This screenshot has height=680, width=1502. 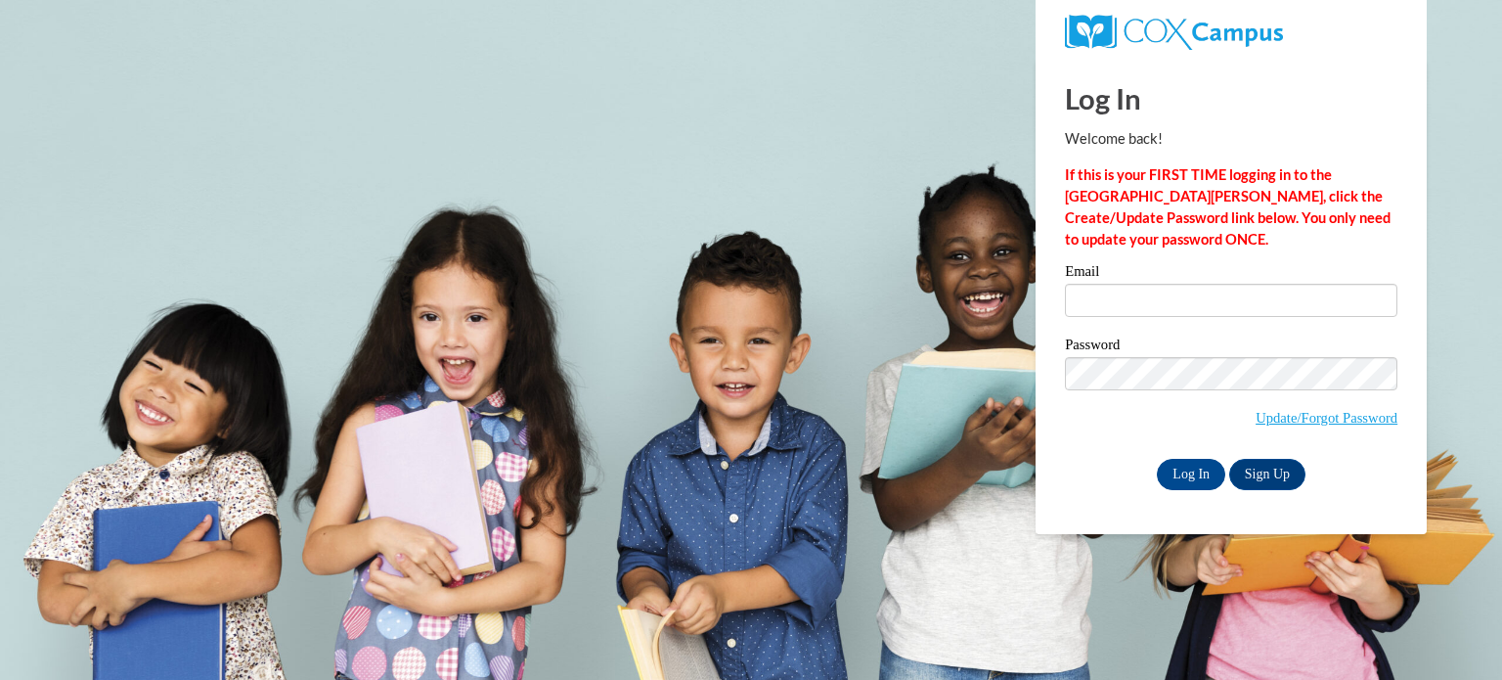 What do you see at coordinates (1268, 474) in the screenshot?
I see `a: Sign Up` at bounding box center [1268, 474].